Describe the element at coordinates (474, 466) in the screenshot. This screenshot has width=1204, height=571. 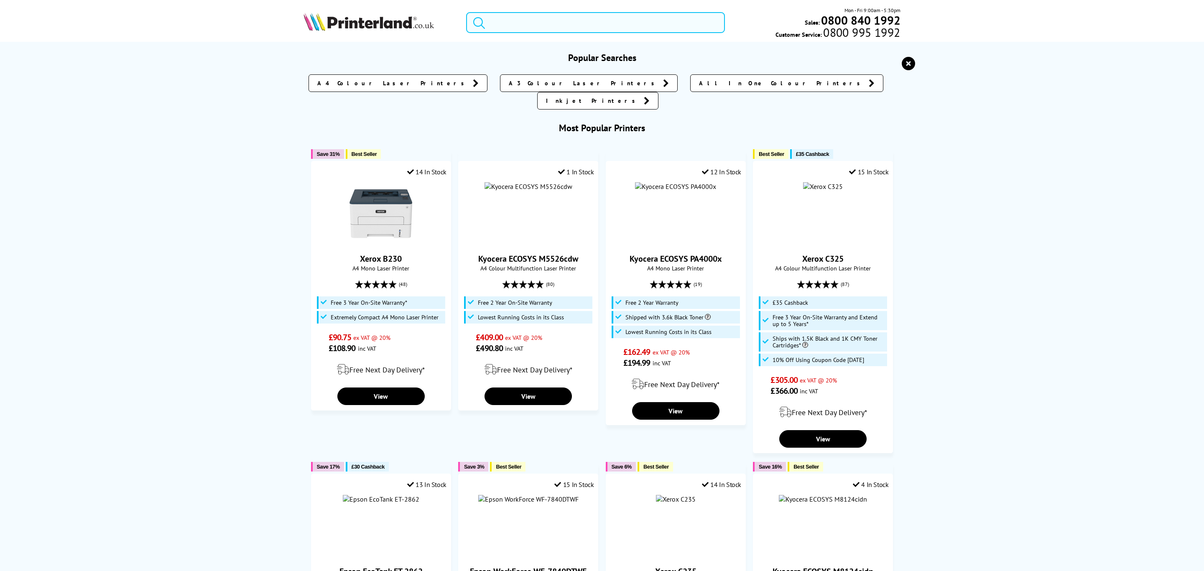
I see `span: Save 3%` at that location.